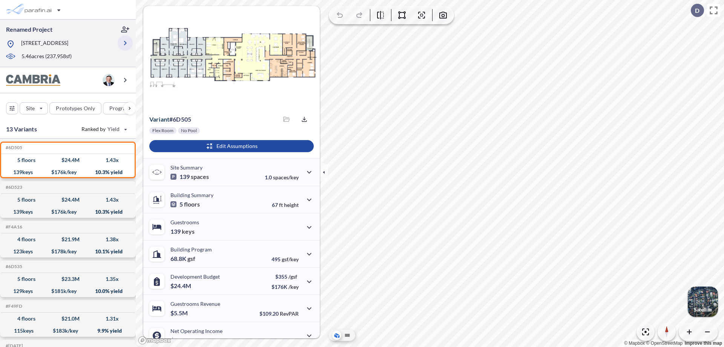 This screenshot has height=347, width=724. I want to click on p: $2.5M, so click(180, 340).